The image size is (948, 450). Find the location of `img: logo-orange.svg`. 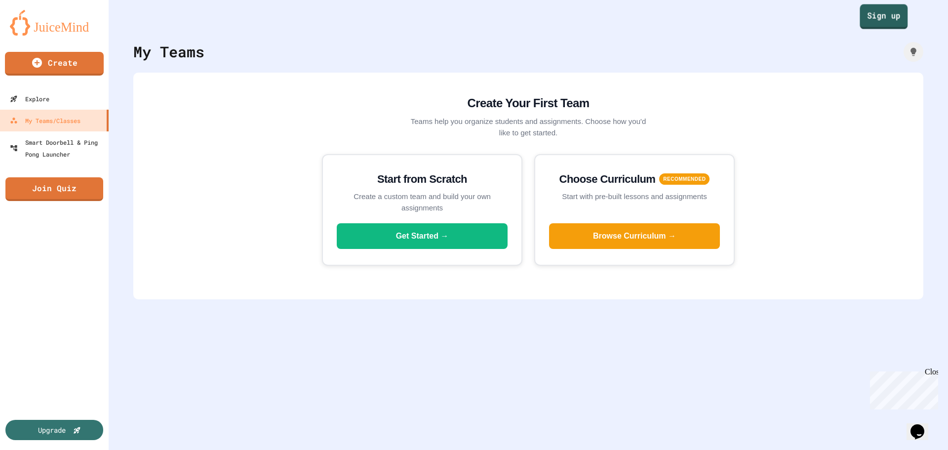

img: logo-orange.svg is located at coordinates (54, 23).